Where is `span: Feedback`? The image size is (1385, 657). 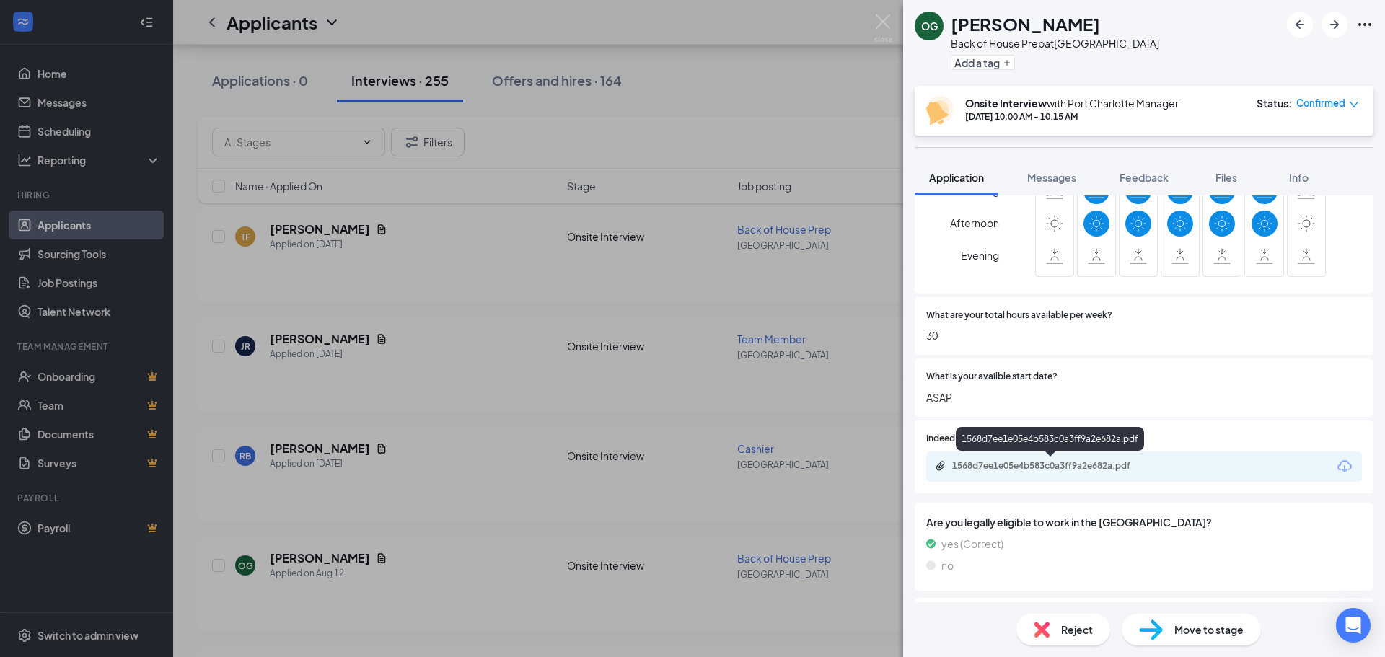 span: Feedback is located at coordinates (1144, 177).